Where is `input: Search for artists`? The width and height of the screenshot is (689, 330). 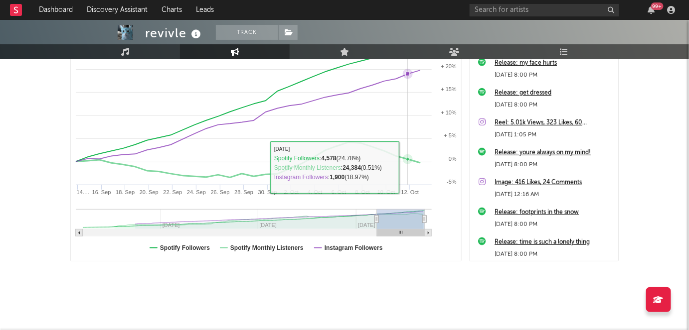
input: Search for artists is located at coordinates (544, 10).